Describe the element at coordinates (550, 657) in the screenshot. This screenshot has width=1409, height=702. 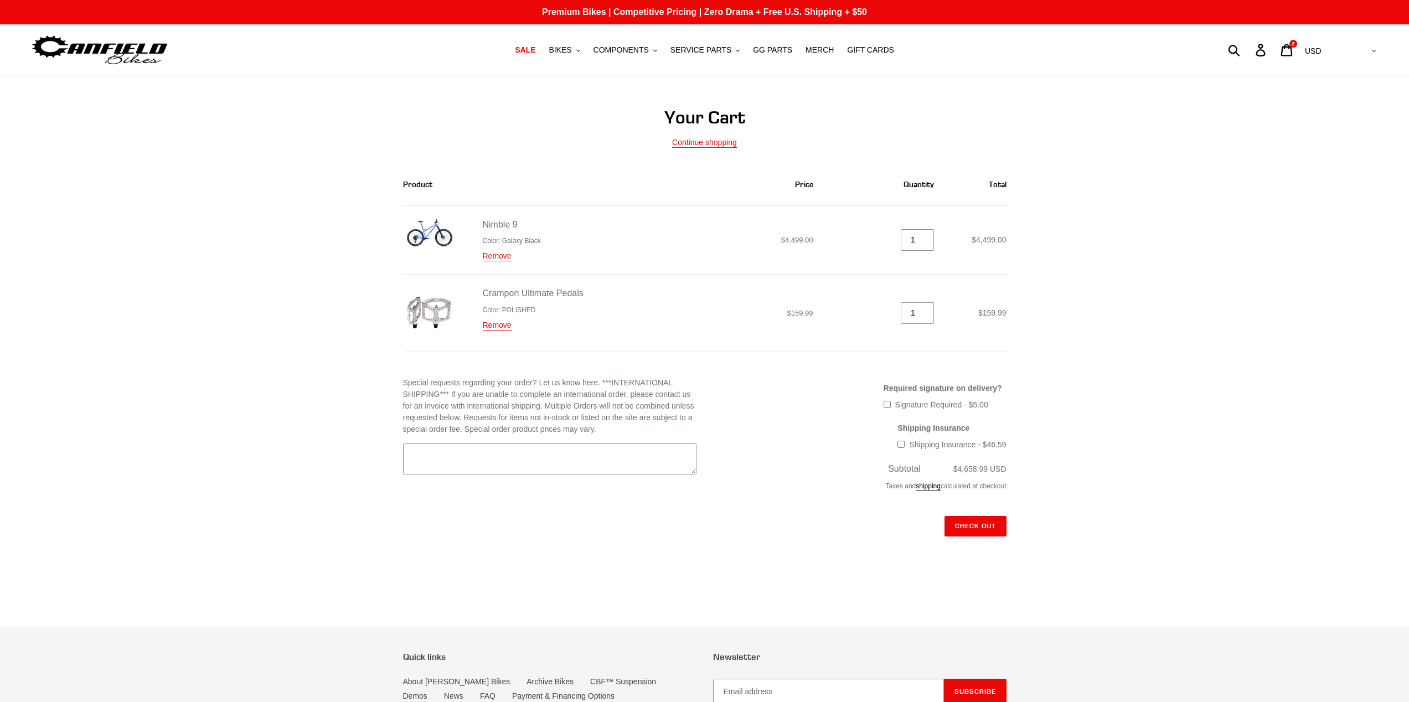
I see `p: Quick links` at that location.